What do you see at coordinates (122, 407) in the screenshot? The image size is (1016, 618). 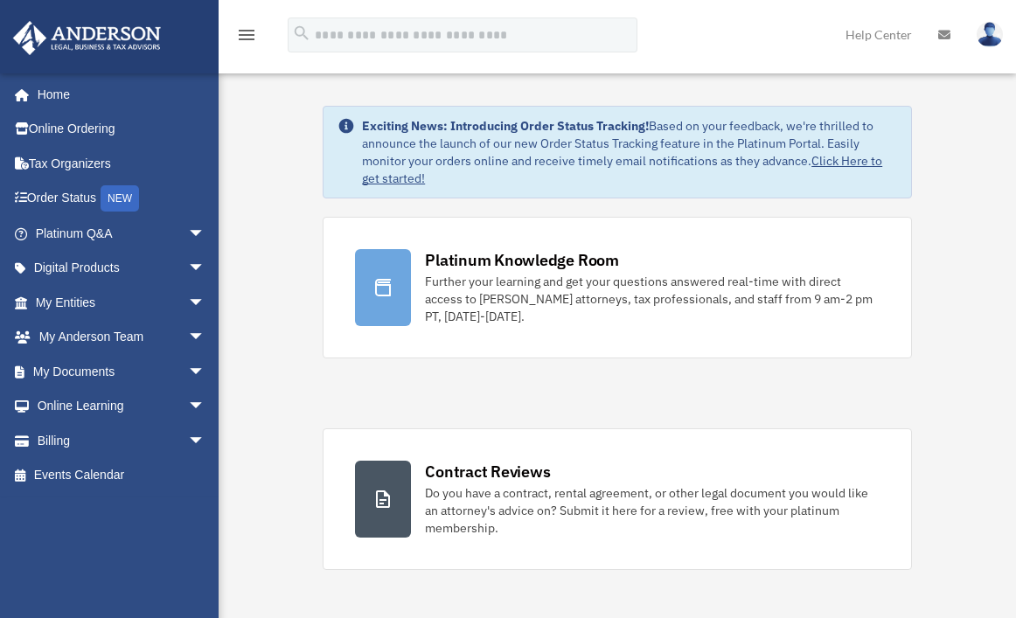 I see `a: Online Learningarrow_drop_down` at bounding box center [122, 407].